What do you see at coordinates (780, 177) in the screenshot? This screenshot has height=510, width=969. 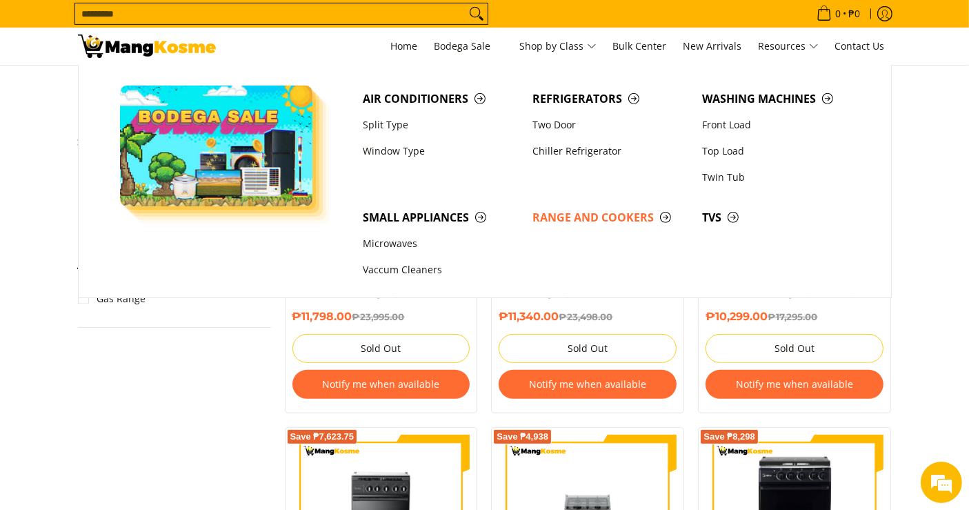 I see `a: Twin Tub` at bounding box center [780, 177].